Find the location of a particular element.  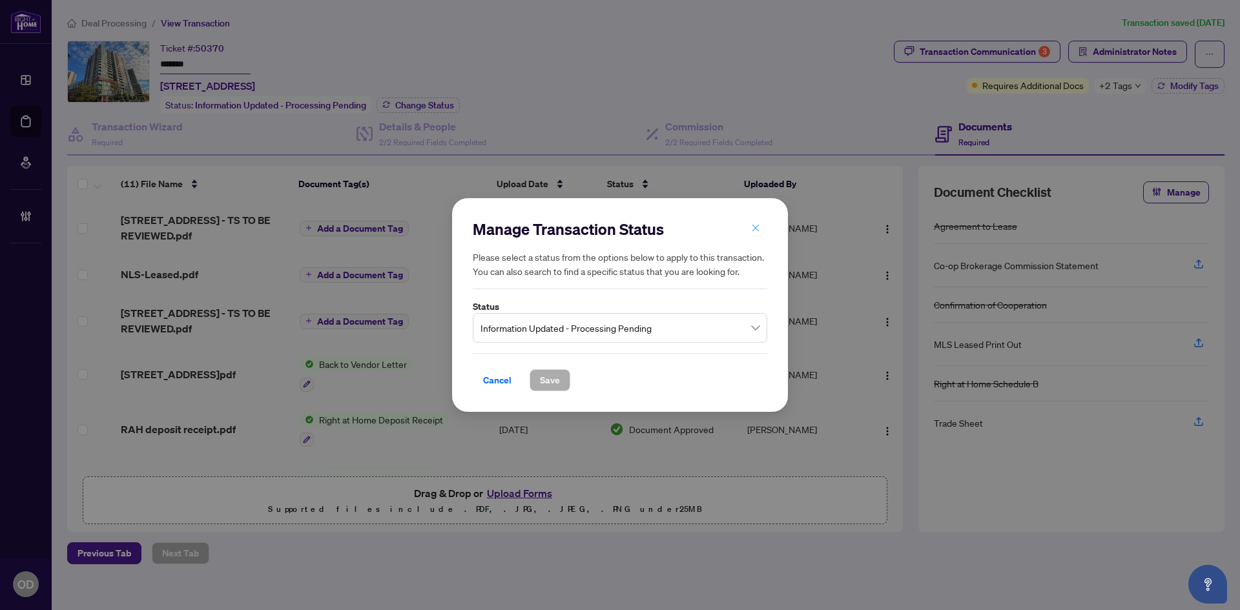

button: Cancel is located at coordinates (497, 380).